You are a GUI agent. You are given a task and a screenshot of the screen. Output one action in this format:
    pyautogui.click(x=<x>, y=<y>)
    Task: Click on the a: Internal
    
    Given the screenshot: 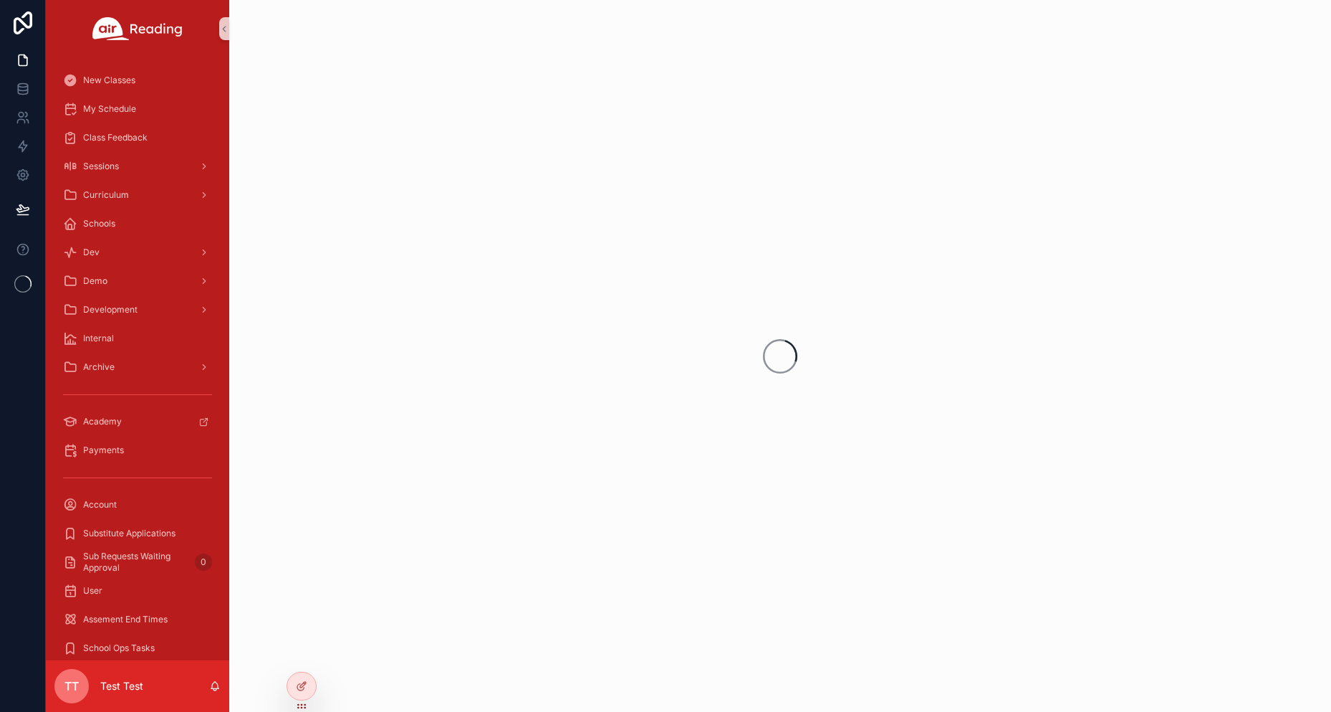 What is the action you would take?
    pyautogui.click(x=138, y=338)
    